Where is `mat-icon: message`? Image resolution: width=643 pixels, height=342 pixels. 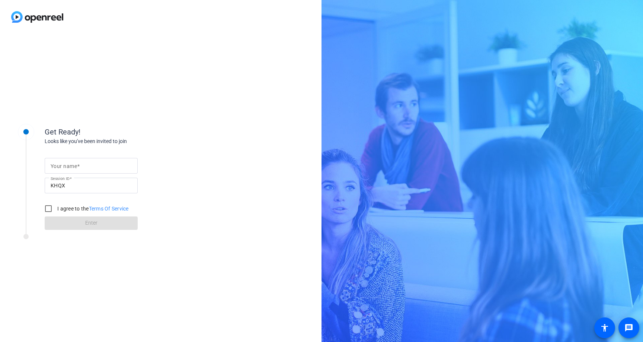 mat-icon: message is located at coordinates (629, 328).